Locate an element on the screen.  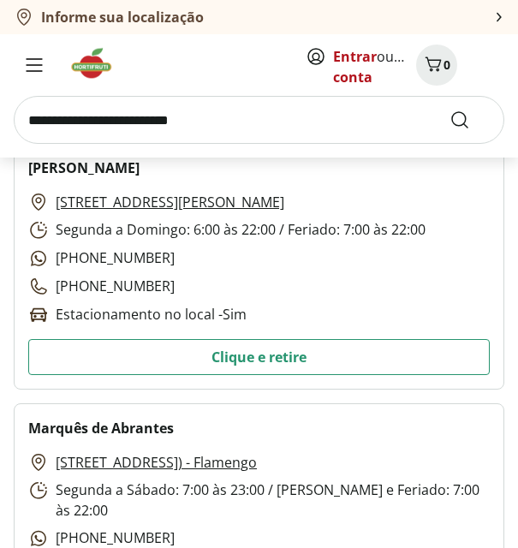
img: Hortifruti is located at coordinates (97, 63).